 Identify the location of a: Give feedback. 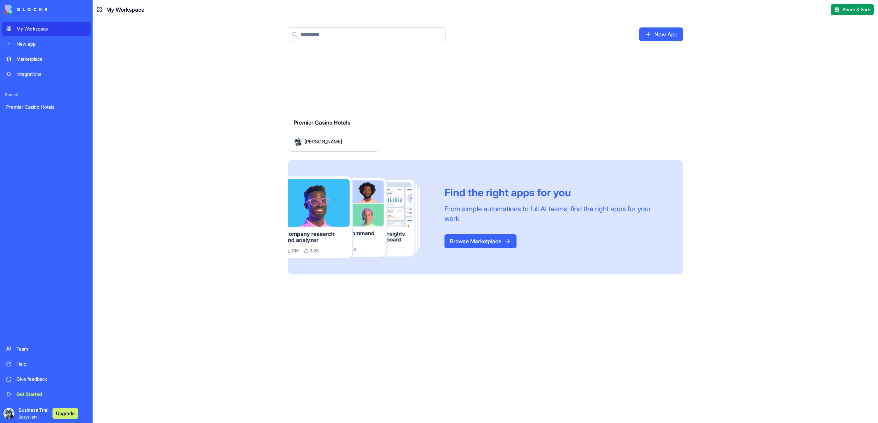
(46, 379).